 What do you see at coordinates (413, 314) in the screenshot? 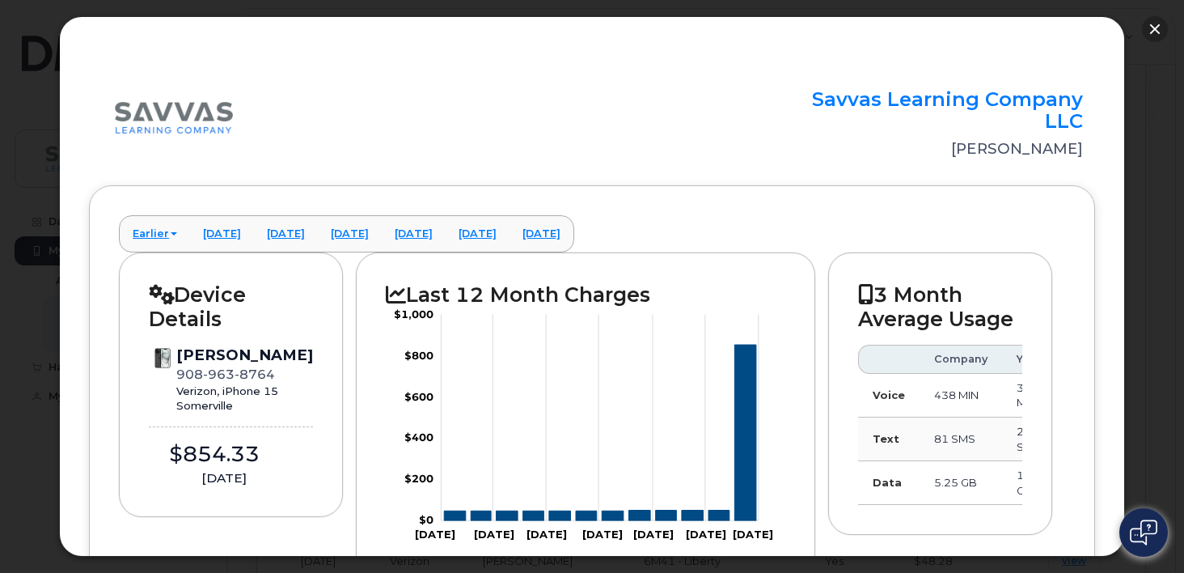
I see `tspan: $1,000` at bounding box center [413, 314].